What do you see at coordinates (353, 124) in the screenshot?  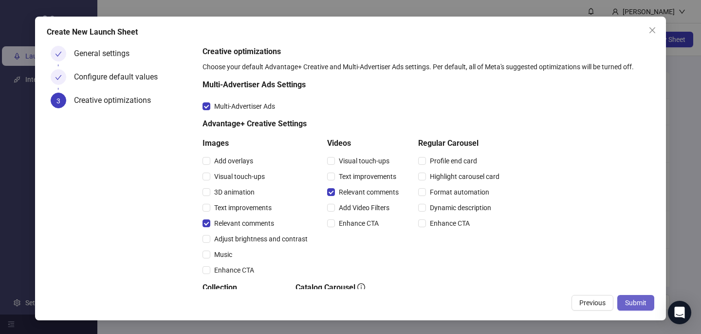 I see `h5: Advantage+ Creative Settings` at bounding box center [353, 124].